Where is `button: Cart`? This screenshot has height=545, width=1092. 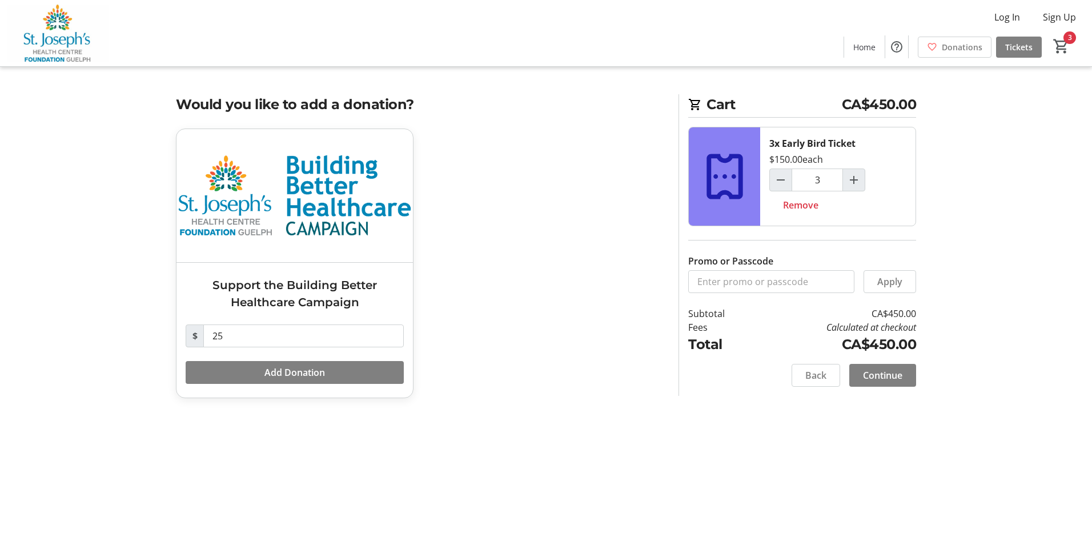
button: Cart is located at coordinates (1061, 46).